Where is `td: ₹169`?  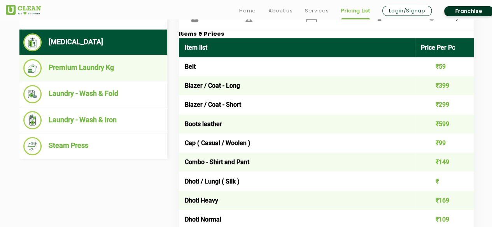
td: ₹169 is located at coordinates (444, 201).